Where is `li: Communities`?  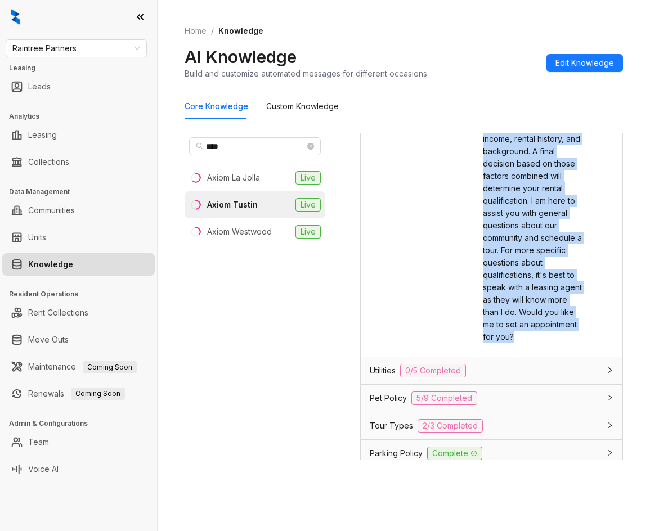
li: Communities is located at coordinates (78, 211).